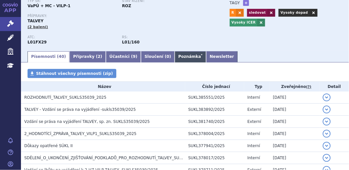  Describe the element at coordinates (122, 16) in the screenshot. I see `p: Přípravky:` at that location.